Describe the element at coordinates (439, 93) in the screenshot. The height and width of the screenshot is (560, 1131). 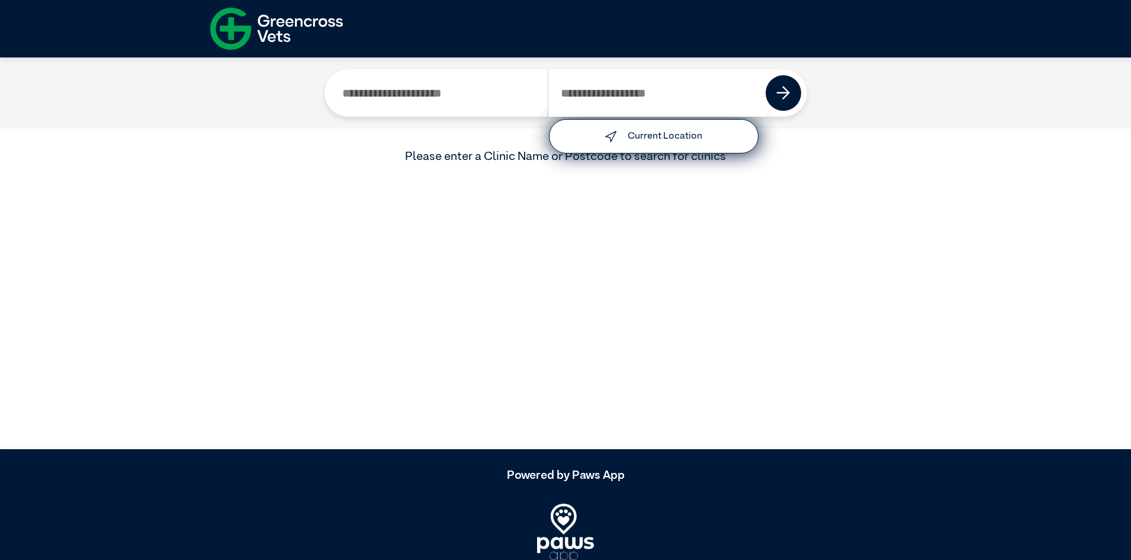
I see `input: Search by Clinic Name` at that location.